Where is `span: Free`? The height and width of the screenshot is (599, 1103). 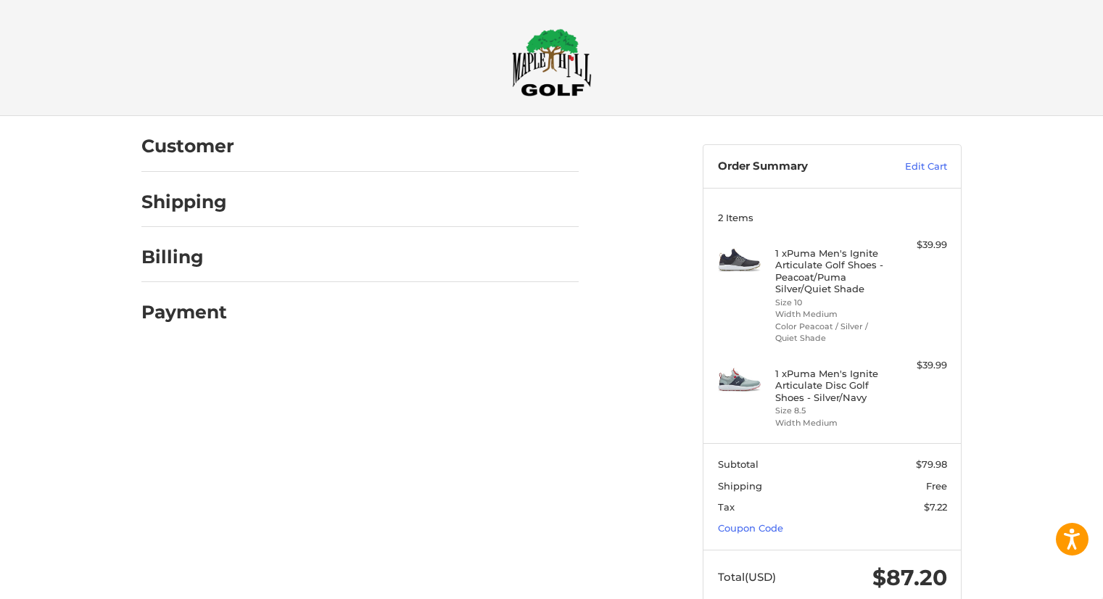 span: Free is located at coordinates (936, 486).